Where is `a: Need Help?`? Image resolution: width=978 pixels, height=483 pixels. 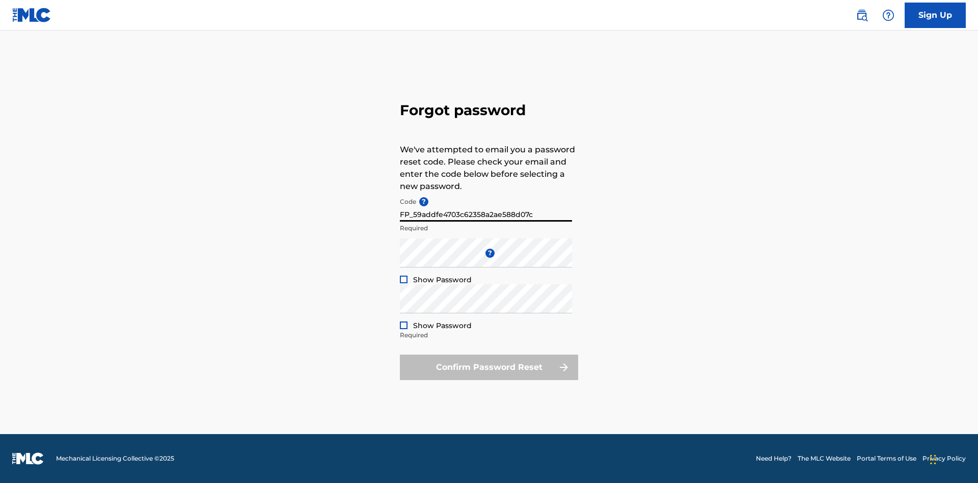
a: Need Help? is located at coordinates (774, 458).